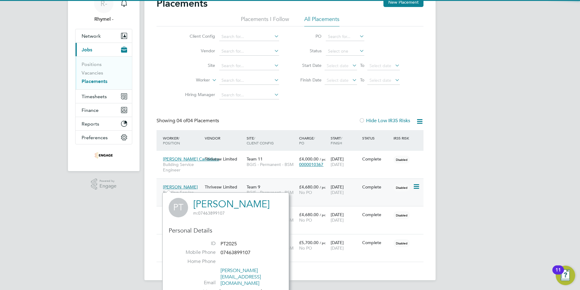  I want to click on li: Placements I Follow, so click(265, 21).